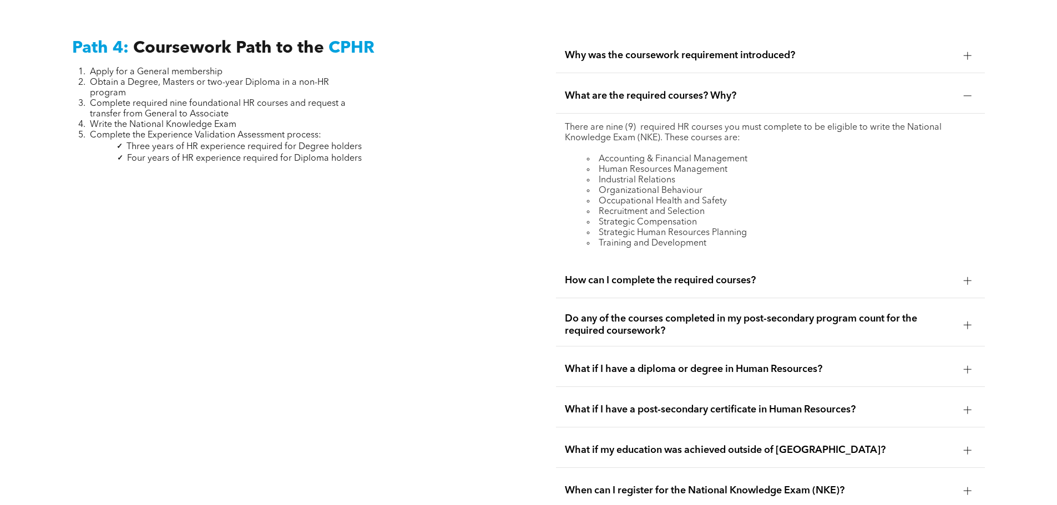 The width and height of the screenshot is (1057, 505). I want to click on span: What if I have a diploma or degree in Human Resources?, so click(759, 369).